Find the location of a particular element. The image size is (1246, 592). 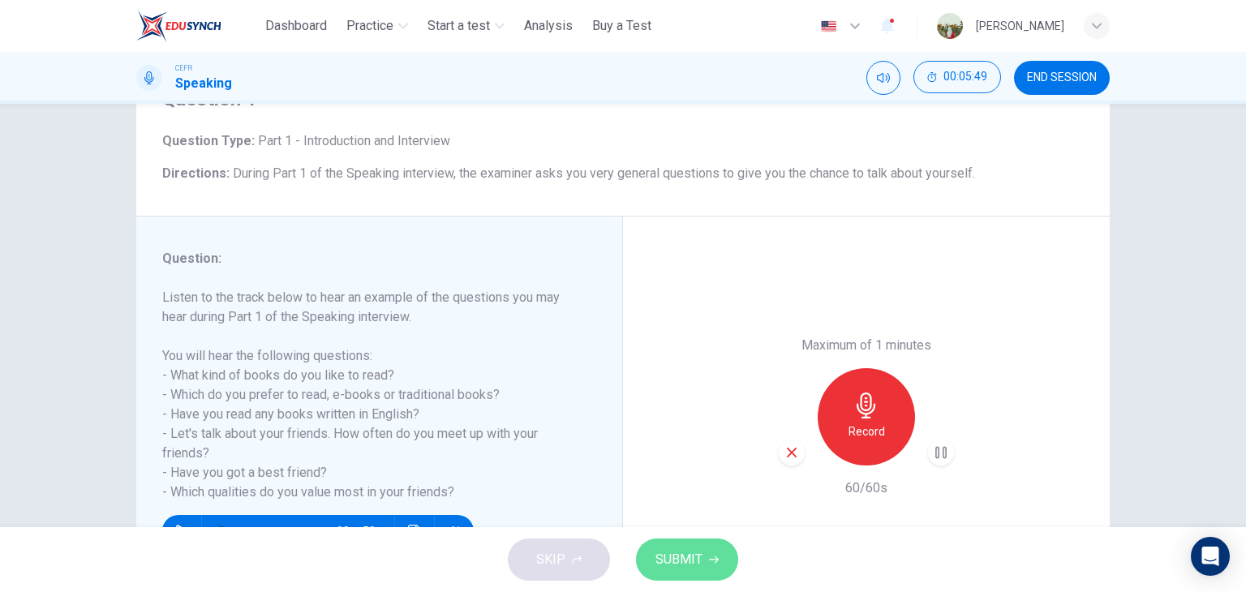

span: Part 1 - Introduction and Interview is located at coordinates (352, 140).